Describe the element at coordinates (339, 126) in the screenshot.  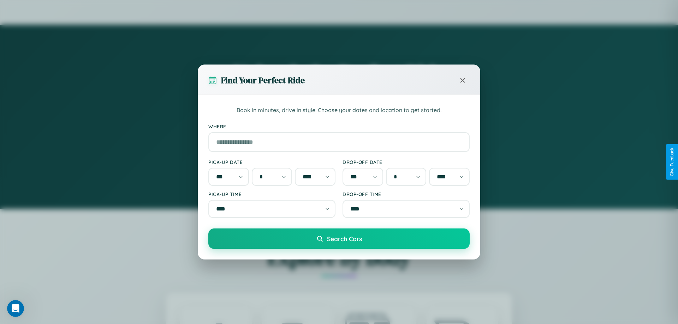
I see `label: Where` at that location.